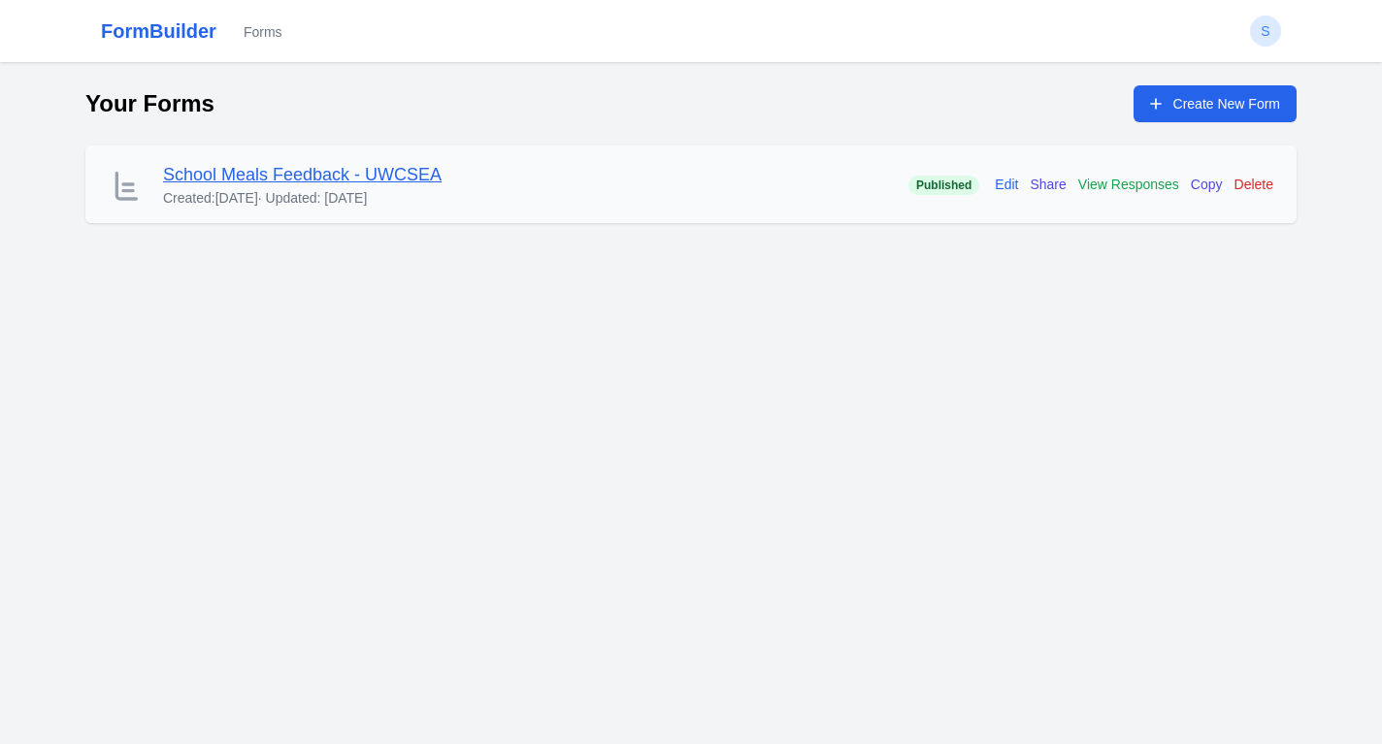  Describe the element at coordinates (1128, 184) in the screenshot. I see `a: View Responses` at that location.